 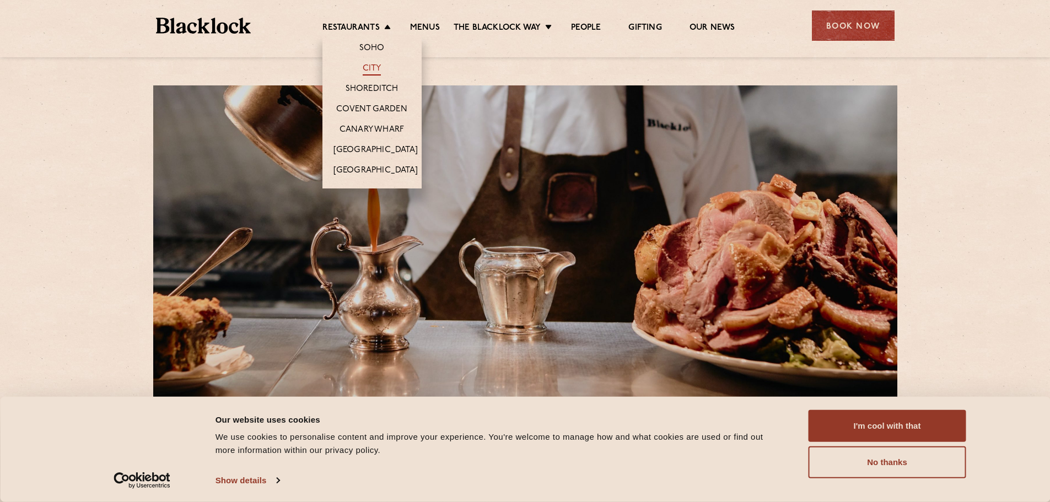 I want to click on button: I'm cool with that, so click(x=887, y=426).